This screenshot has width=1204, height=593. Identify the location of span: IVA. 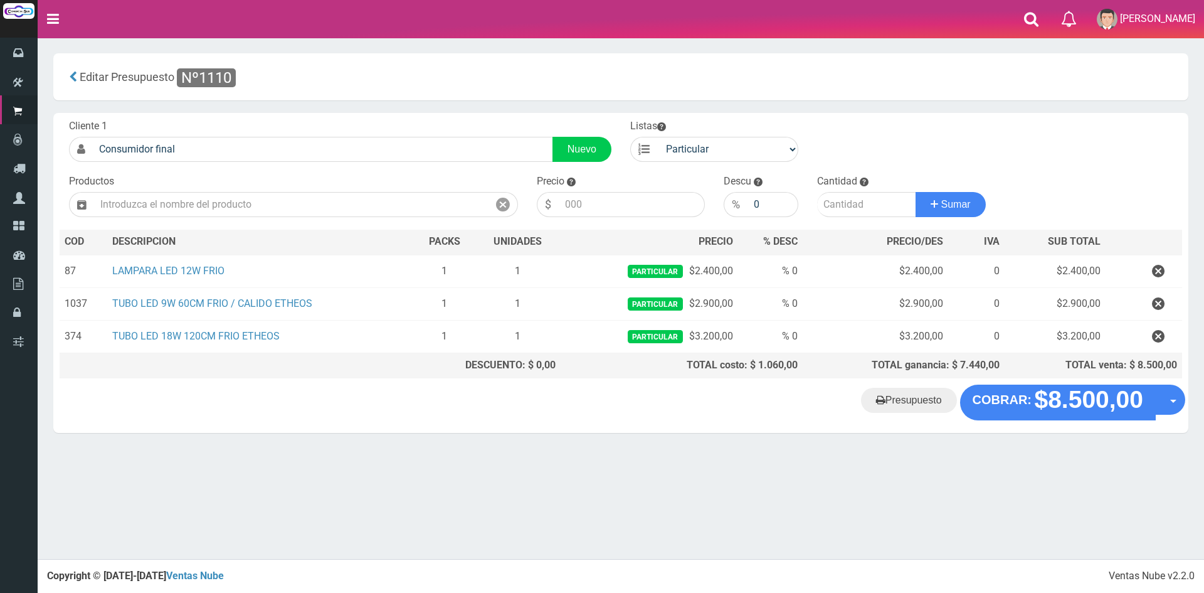
(992, 241).